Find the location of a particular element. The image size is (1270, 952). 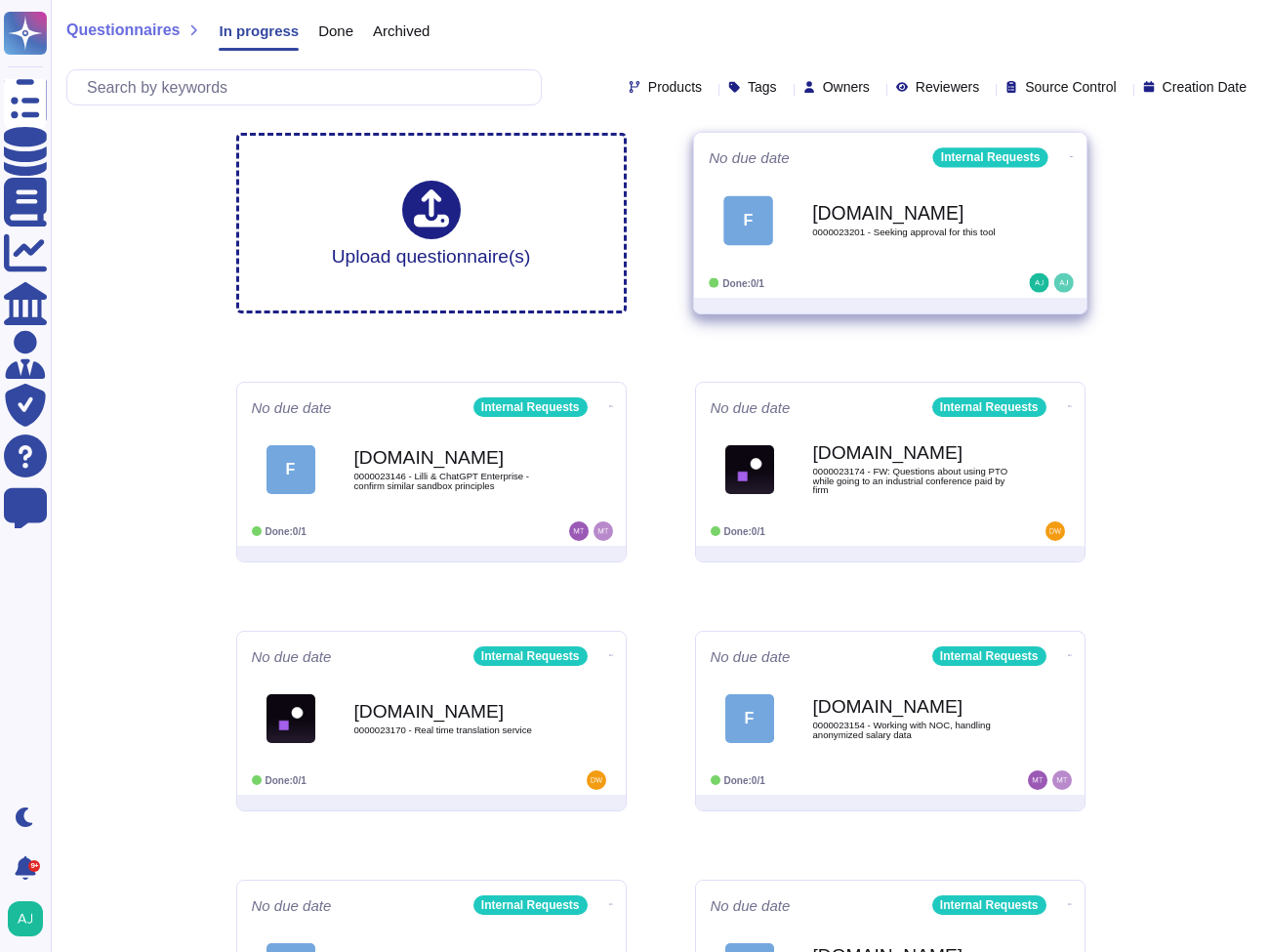

span: Creation Date is located at coordinates (1205, 87).